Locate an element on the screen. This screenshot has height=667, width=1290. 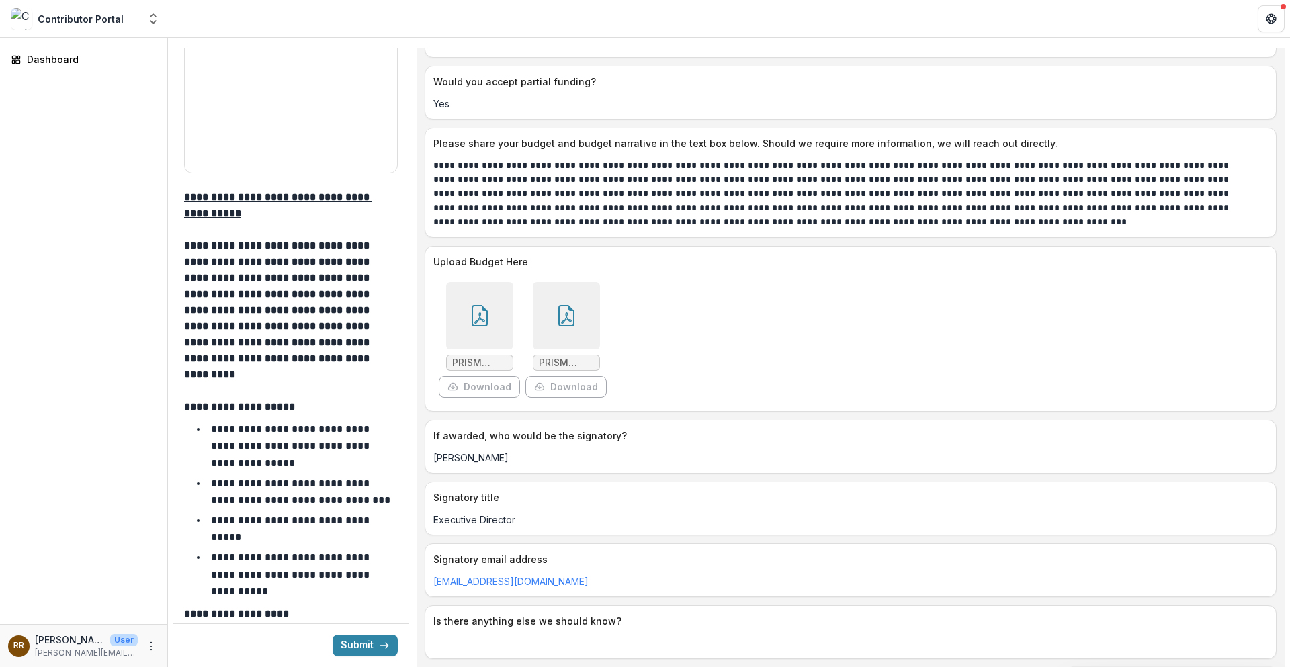
img: Contributor Portal is located at coordinates (22, 19).